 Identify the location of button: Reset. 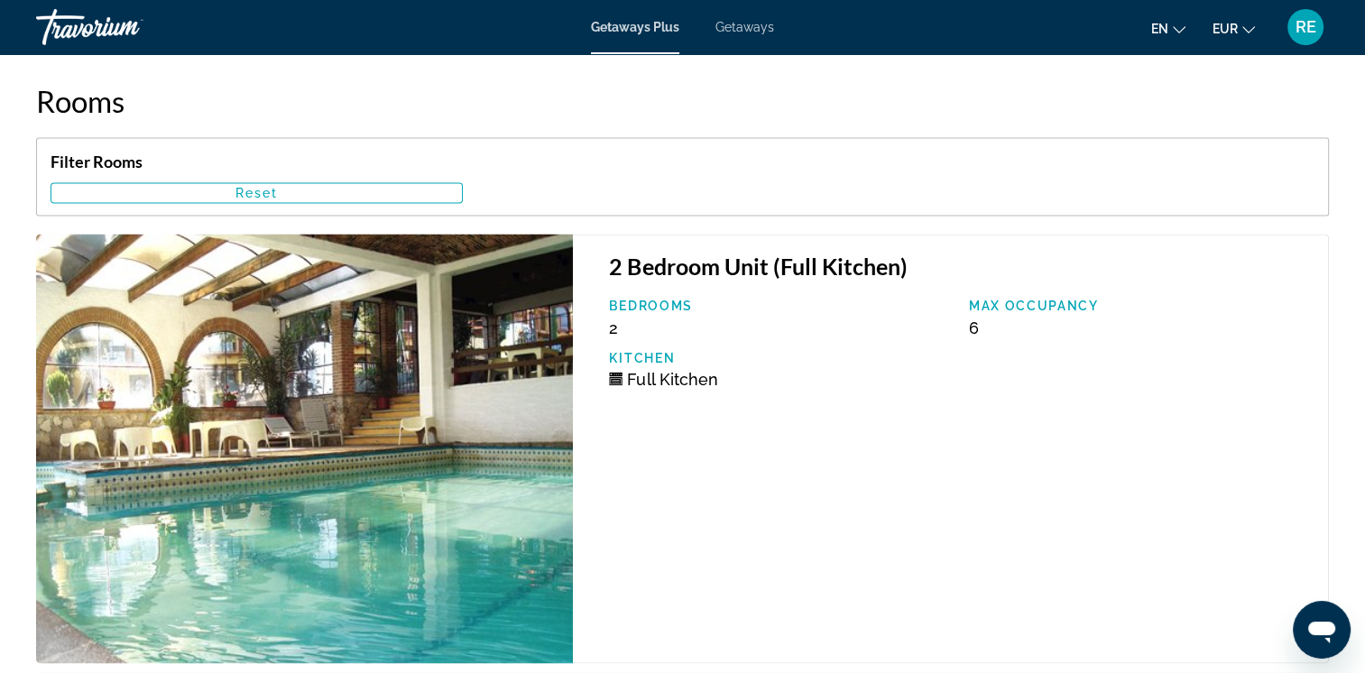
(256, 192).